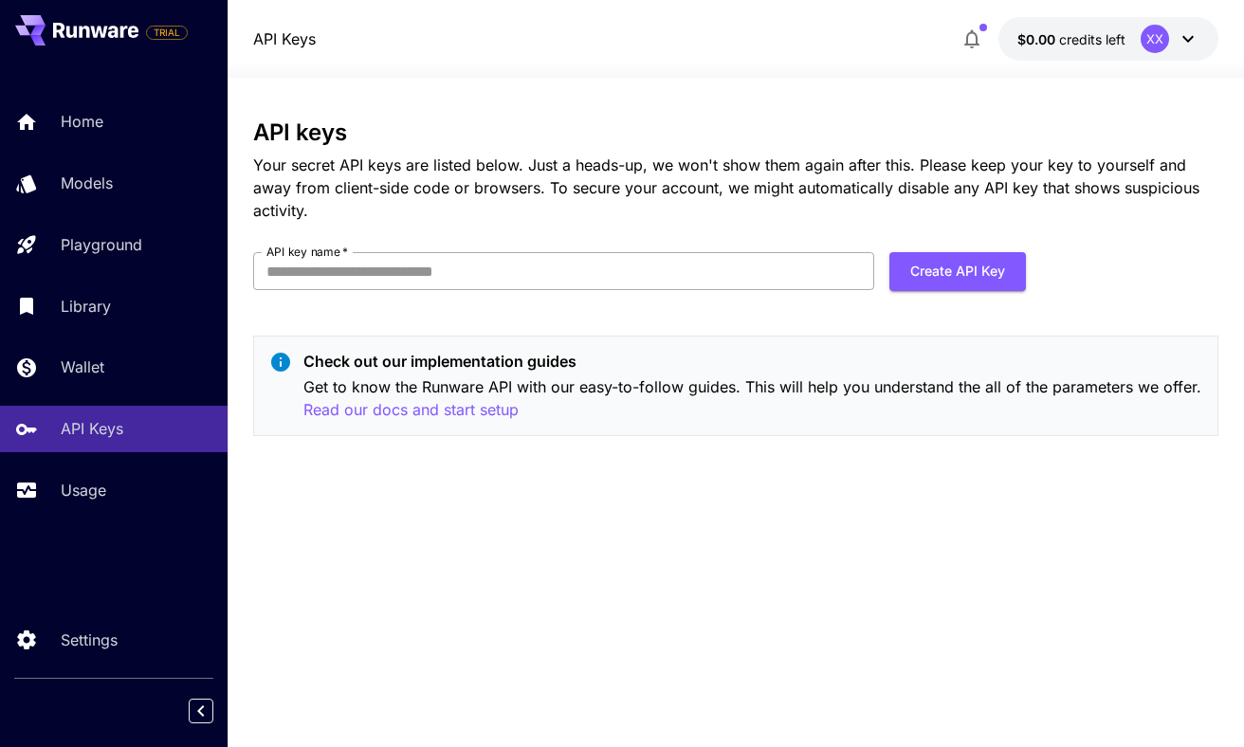 This screenshot has width=1244, height=747. What do you see at coordinates (89, 640) in the screenshot?
I see `p: Settings` at bounding box center [89, 640].